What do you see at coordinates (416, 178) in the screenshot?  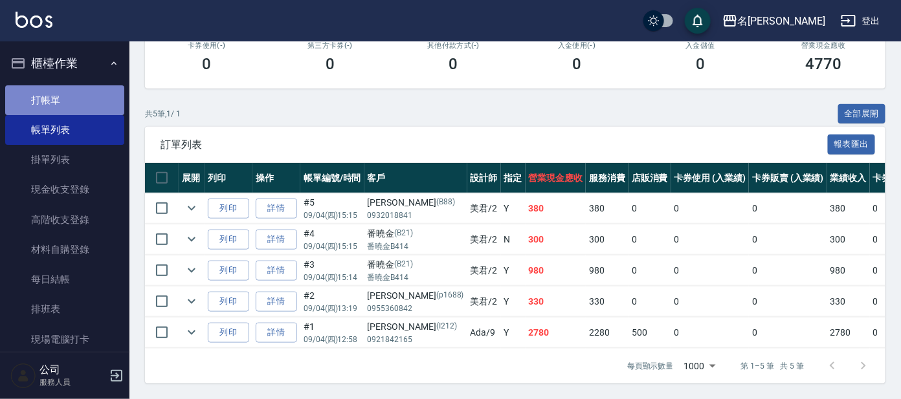 I see `th: 客戶` at bounding box center [416, 178].